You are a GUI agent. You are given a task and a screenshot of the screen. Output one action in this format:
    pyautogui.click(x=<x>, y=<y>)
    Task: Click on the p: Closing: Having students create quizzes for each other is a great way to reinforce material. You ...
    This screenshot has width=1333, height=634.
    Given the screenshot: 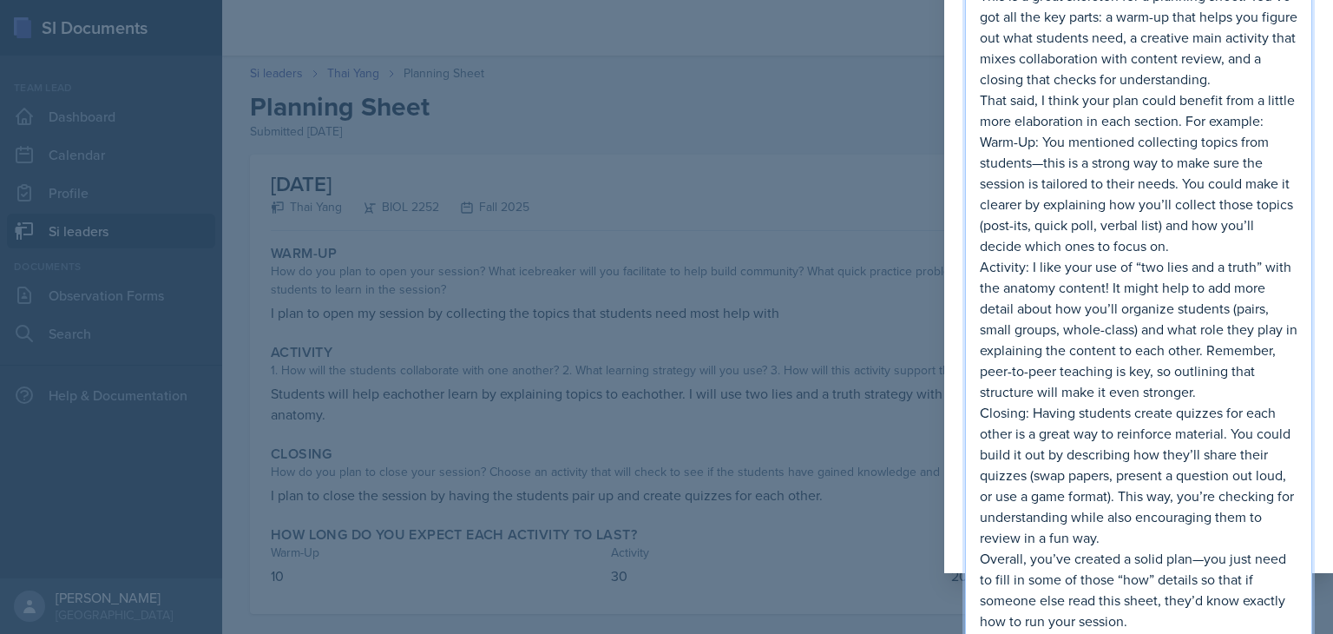 What is the action you would take?
    pyautogui.click(x=1139, y=475)
    